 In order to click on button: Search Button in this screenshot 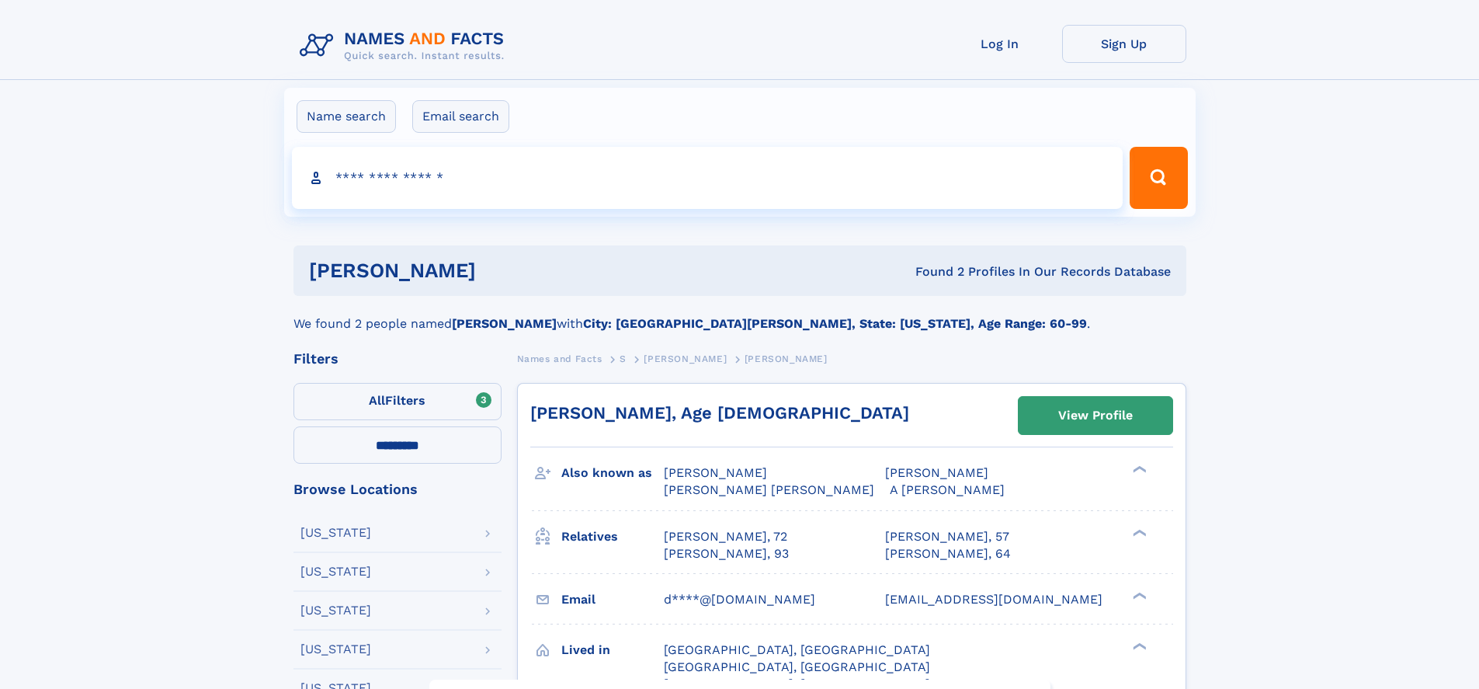, I will do `click(1159, 178)`.